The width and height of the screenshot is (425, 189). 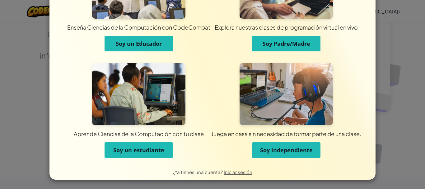 I want to click on font: Explora nuestras clases de programación virtual en vivo, so click(x=286, y=27).